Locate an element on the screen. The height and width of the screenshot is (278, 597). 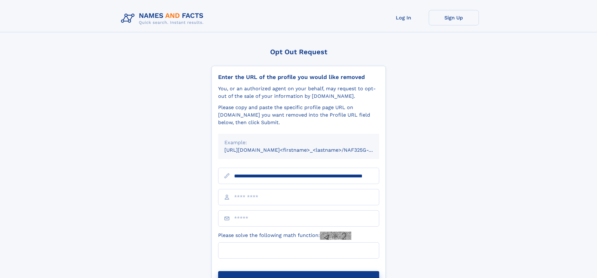
label: Please solve the following math function: is located at coordinates (284, 236).